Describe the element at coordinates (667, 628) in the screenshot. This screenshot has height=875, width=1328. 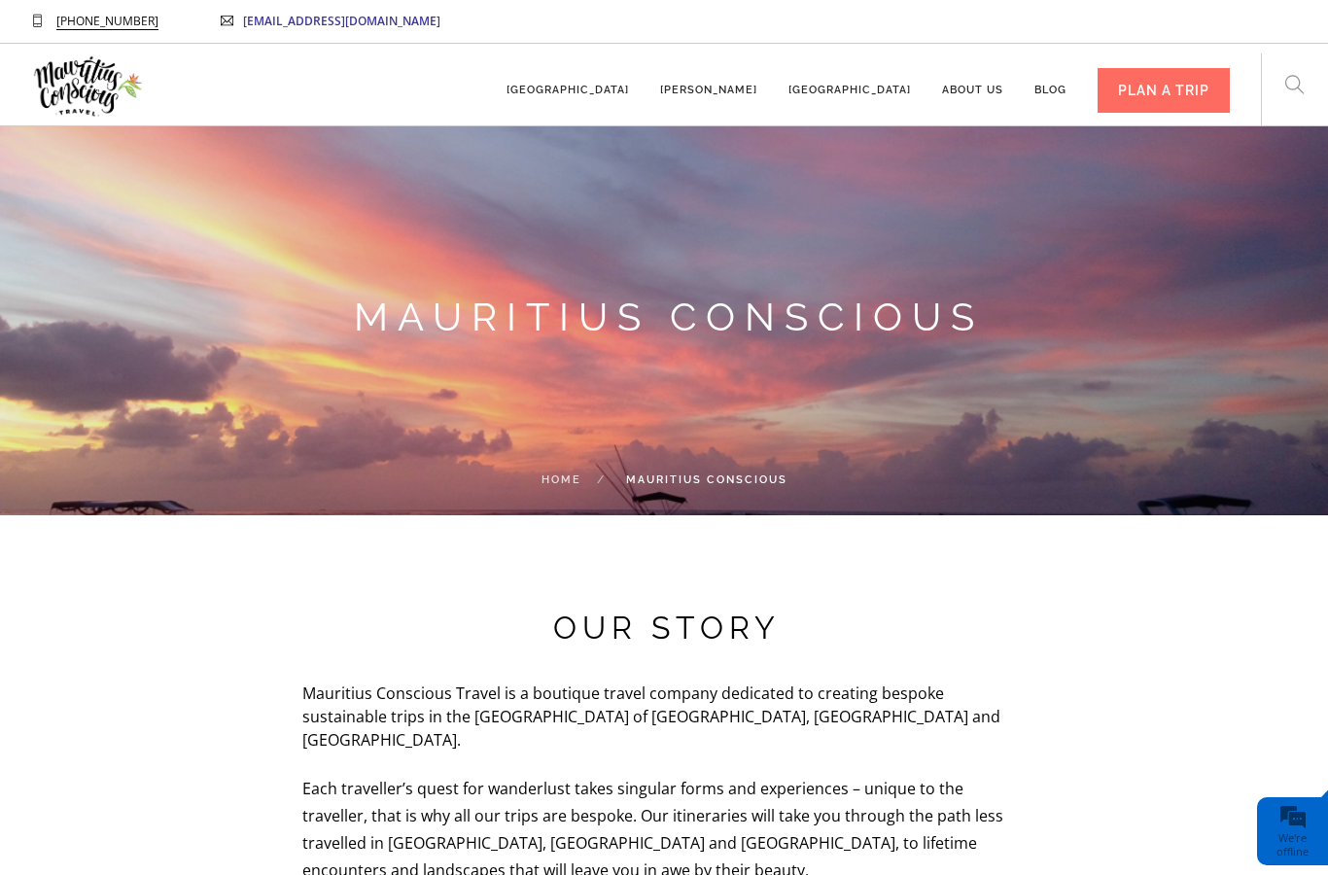
I see `h3: OUR STORY` at that location.